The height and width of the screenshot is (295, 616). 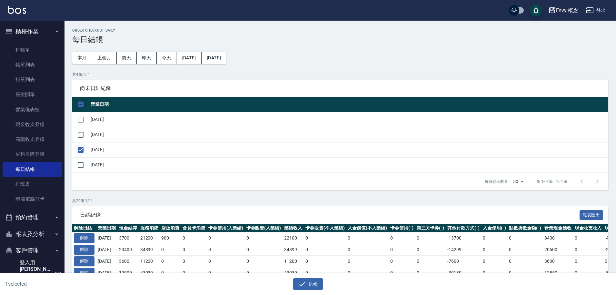 I want to click on a: 排班表, so click(x=32, y=184).